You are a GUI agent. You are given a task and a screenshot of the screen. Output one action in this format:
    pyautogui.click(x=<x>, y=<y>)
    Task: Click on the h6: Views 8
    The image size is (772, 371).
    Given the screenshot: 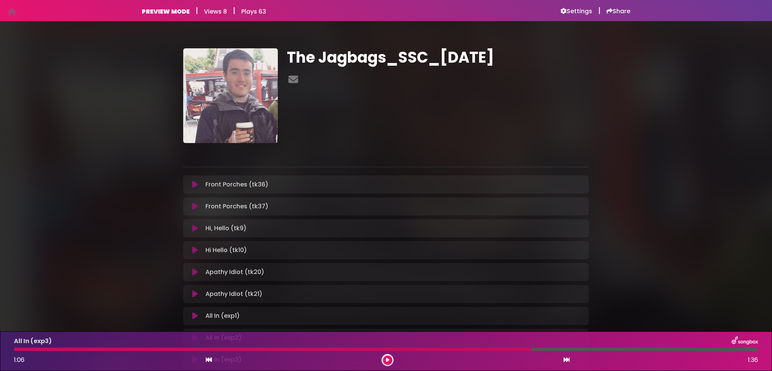 What is the action you would take?
    pyautogui.click(x=215, y=11)
    